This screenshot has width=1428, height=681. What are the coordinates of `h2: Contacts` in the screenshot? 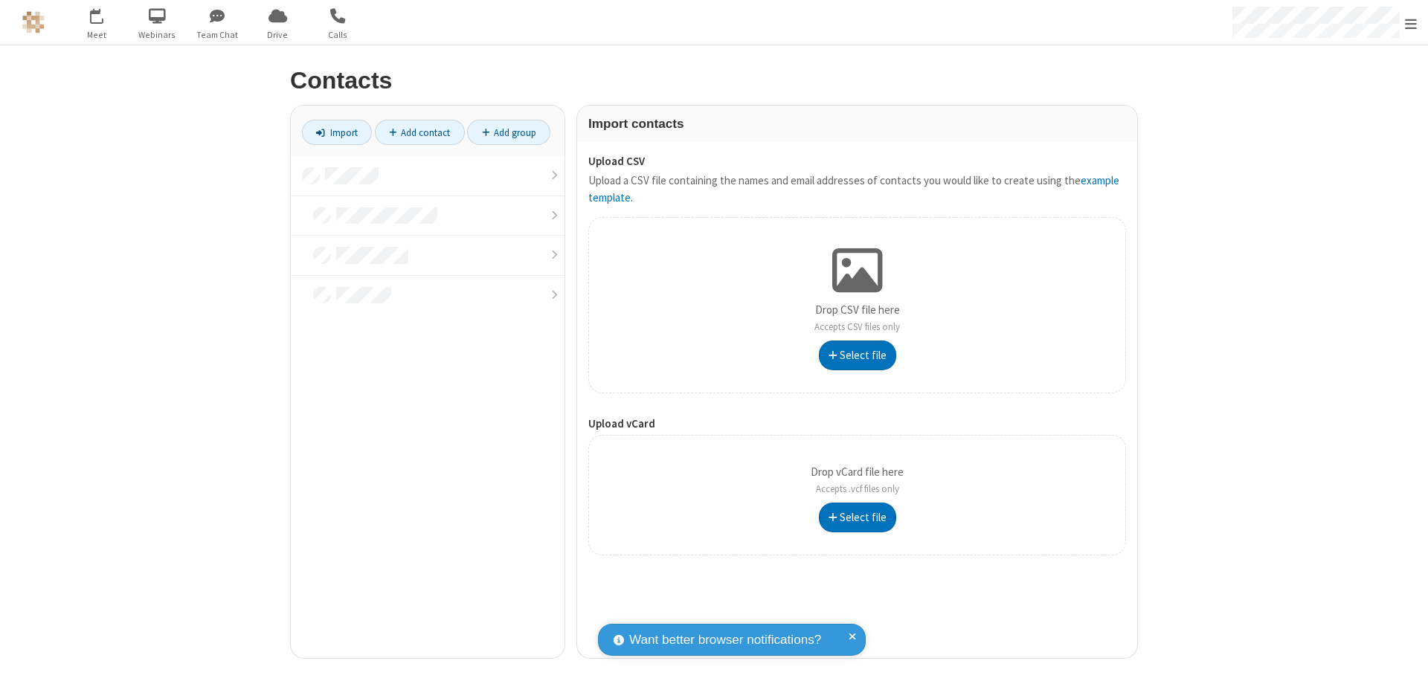 It's located at (714, 80).